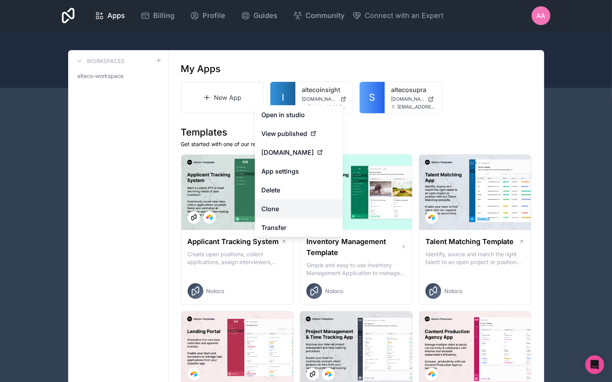 Image resolution: width=612 pixels, height=382 pixels. Describe the element at coordinates (324, 90) in the screenshot. I see `a: altecoinsight` at that location.